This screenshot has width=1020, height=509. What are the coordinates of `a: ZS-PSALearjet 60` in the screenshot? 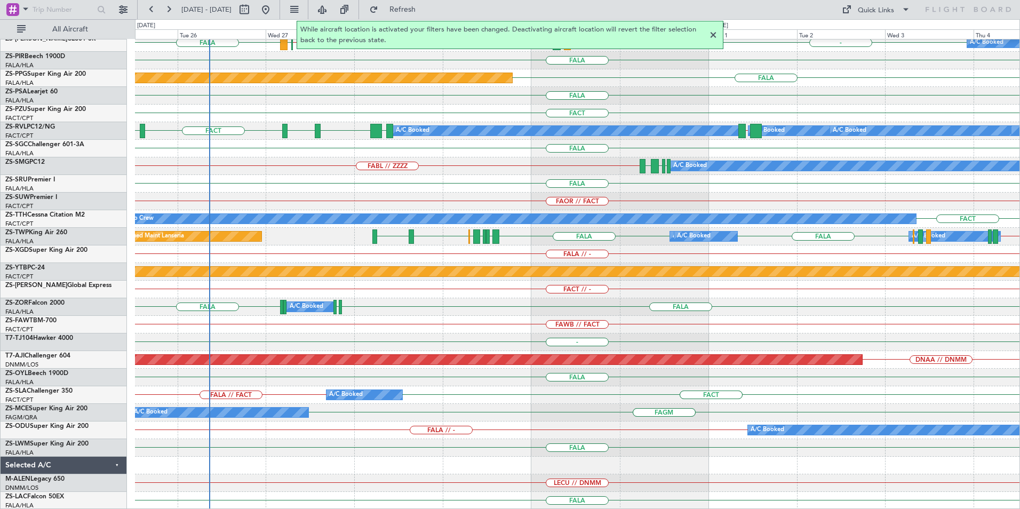 It's located at (31, 92).